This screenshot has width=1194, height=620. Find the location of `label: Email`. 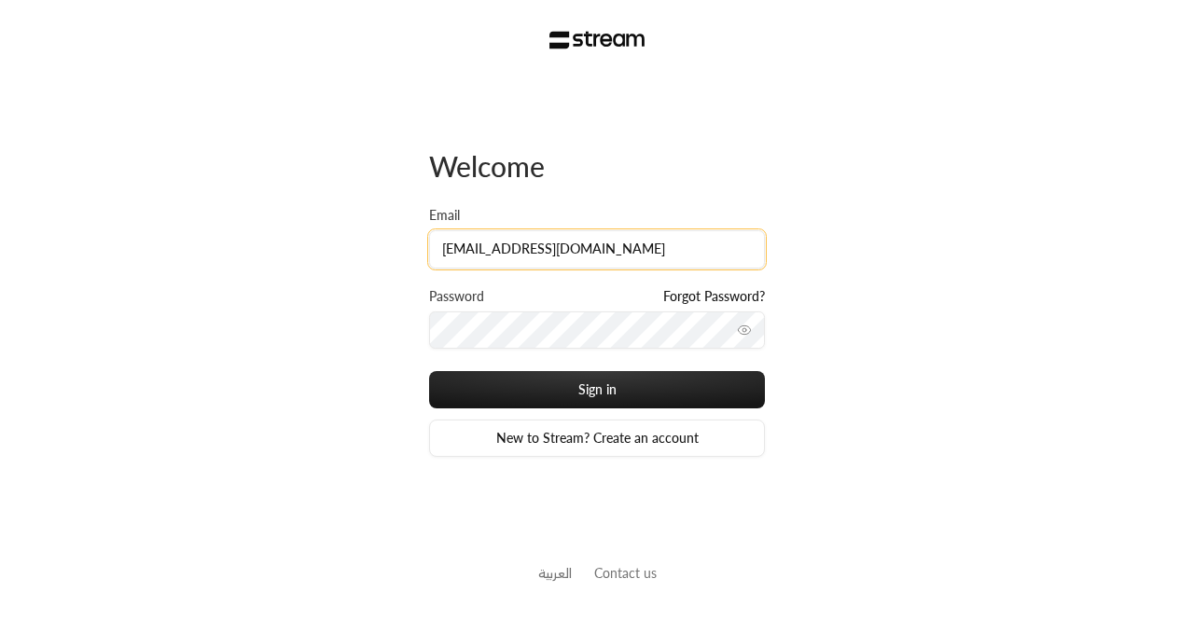

label: Email is located at coordinates (444, 215).